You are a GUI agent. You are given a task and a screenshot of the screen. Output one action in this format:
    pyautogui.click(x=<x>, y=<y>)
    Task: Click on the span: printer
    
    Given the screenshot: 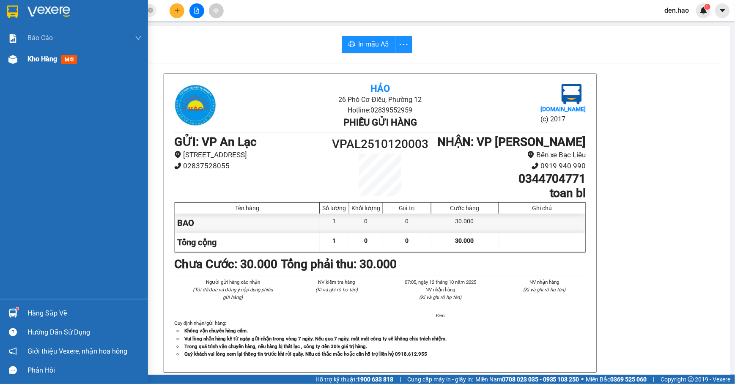 What is the action you would take?
    pyautogui.click(x=352, y=44)
    